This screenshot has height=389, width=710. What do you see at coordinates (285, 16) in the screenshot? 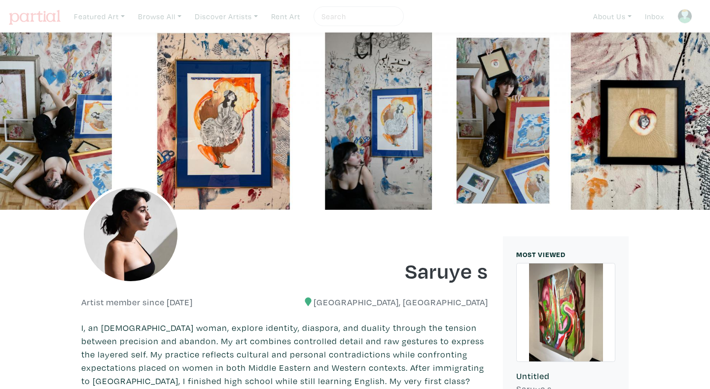
I see `a: Rent Art` at bounding box center [285, 16].